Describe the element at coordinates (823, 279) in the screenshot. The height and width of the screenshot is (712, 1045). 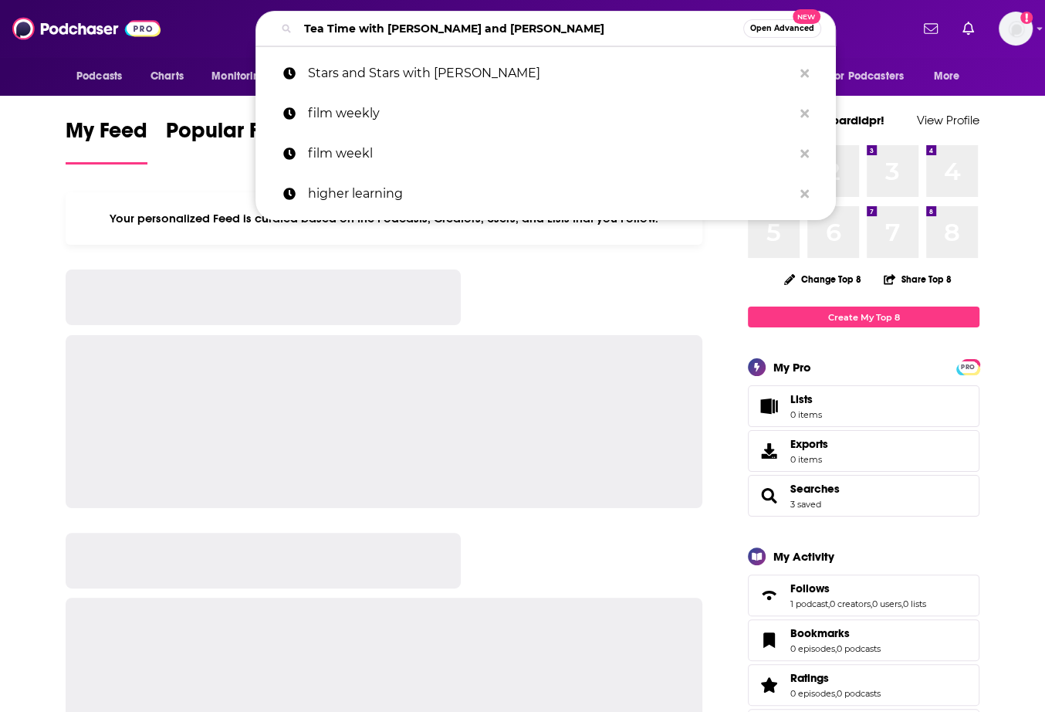
I see `button: Change Top 8` at that location.